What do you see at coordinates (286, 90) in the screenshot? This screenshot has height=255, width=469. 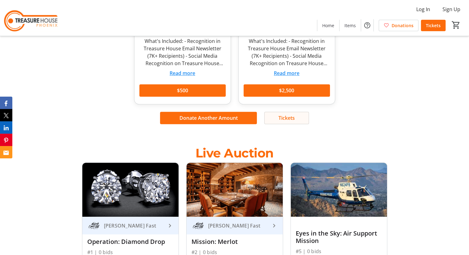 I see `span: $2,500` at bounding box center [286, 90].